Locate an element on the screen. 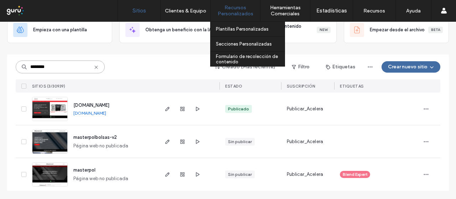  a: masterpolbolsas-v2 is located at coordinates (95, 137).